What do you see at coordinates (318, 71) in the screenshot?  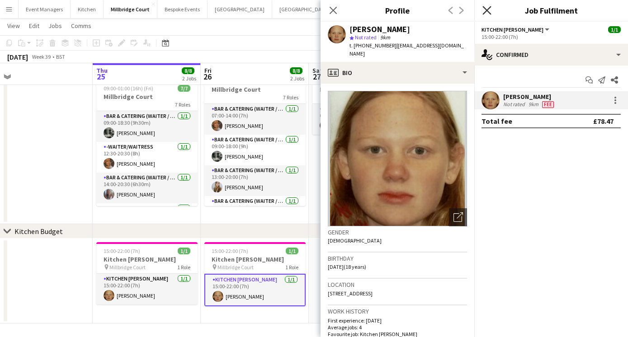 I see `span: Sat` at bounding box center [318, 71].